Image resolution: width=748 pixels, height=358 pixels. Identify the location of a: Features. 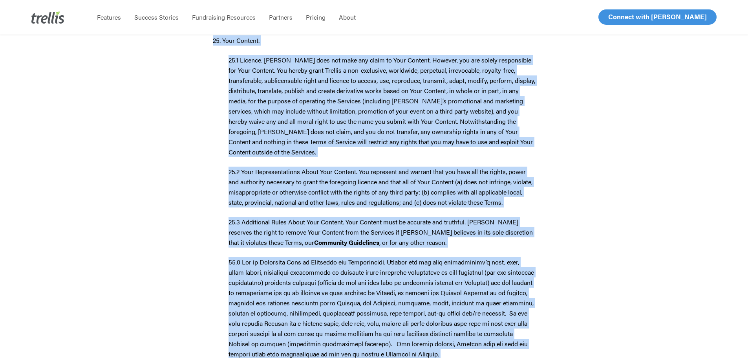
(109, 17).